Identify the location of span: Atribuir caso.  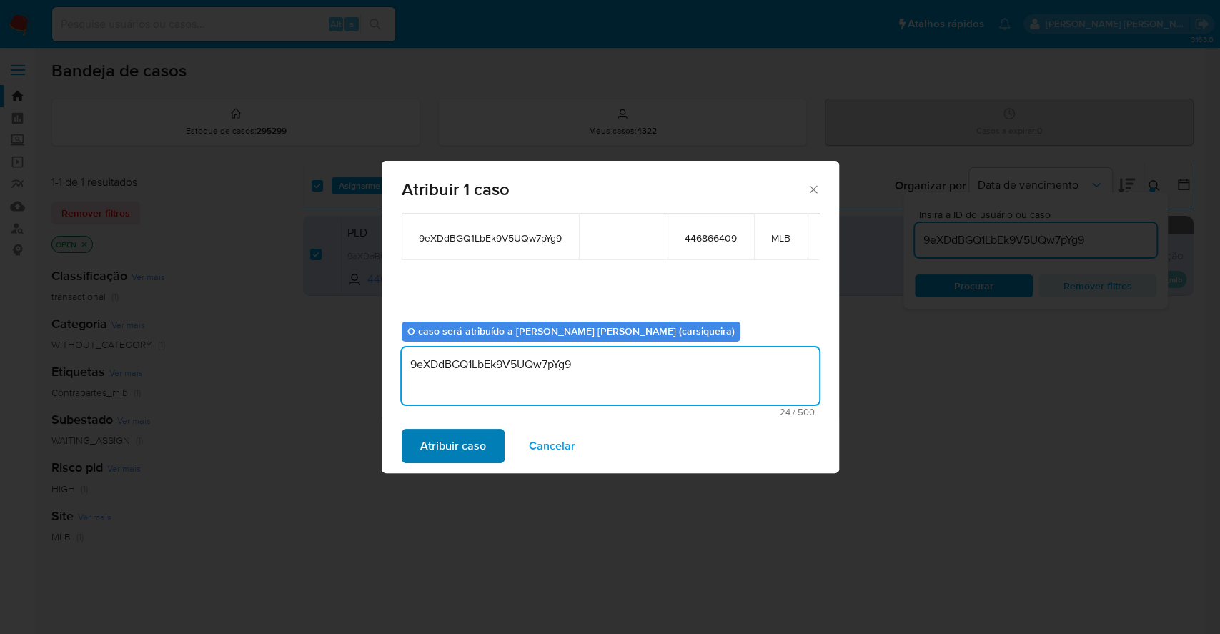
(453, 446).